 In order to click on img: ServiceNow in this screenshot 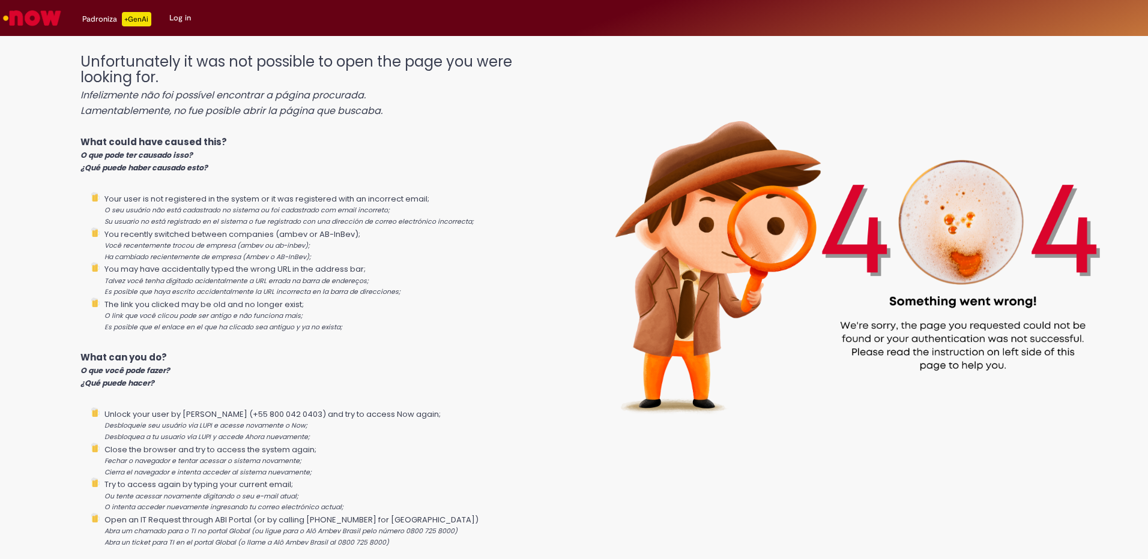, I will do `click(32, 18)`.